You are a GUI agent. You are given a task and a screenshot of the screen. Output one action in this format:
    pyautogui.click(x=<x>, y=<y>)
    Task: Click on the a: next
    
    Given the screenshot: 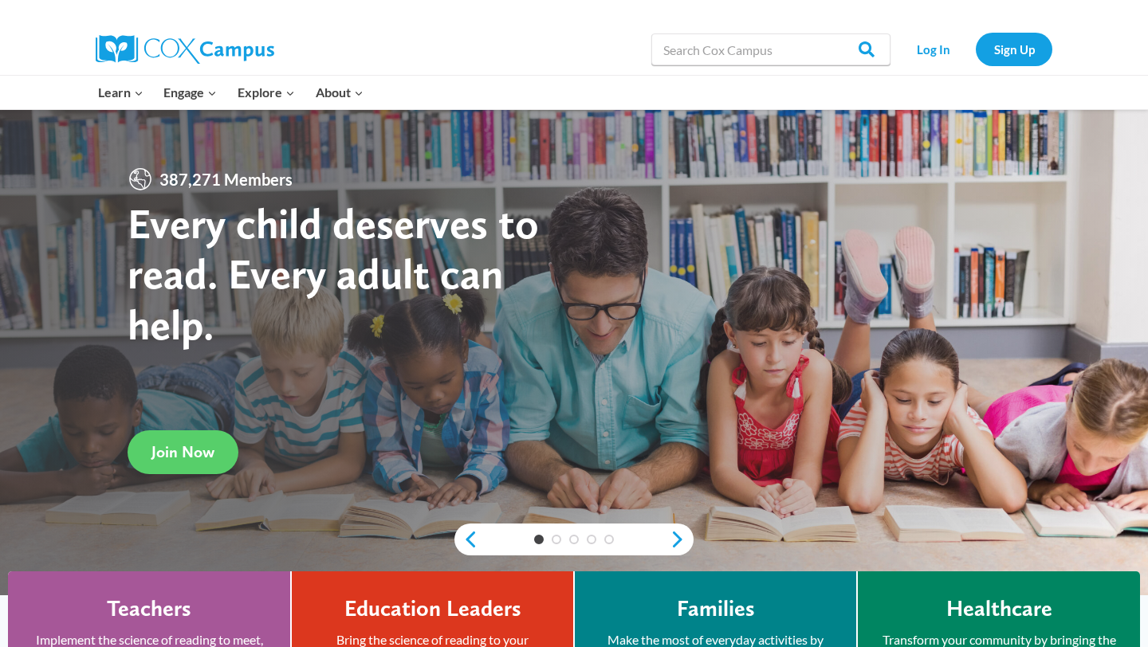 What is the action you would take?
    pyautogui.click(x=681, y=540)
    